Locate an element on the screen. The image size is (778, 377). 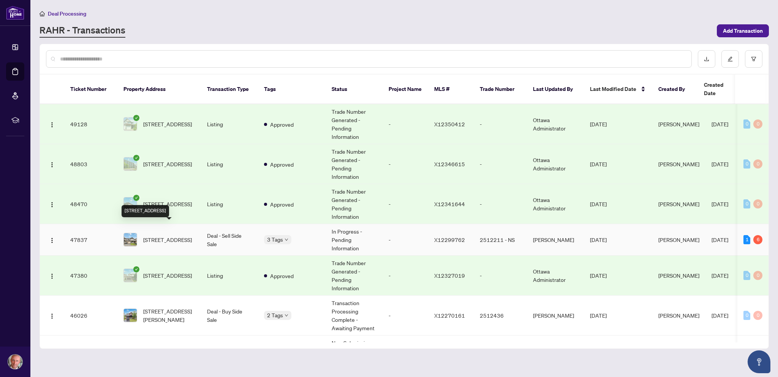
div: 6 is located at coordinates (758, 239).